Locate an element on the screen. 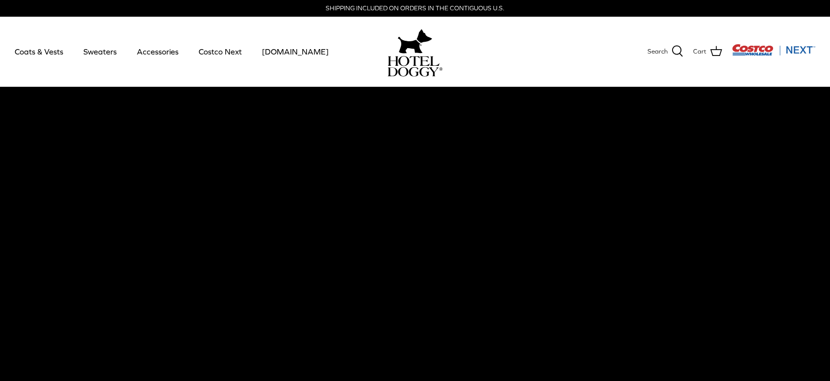 This screenshot has height=381, width=830. img: hoteldoggycom is located at coordinates (415, 66).